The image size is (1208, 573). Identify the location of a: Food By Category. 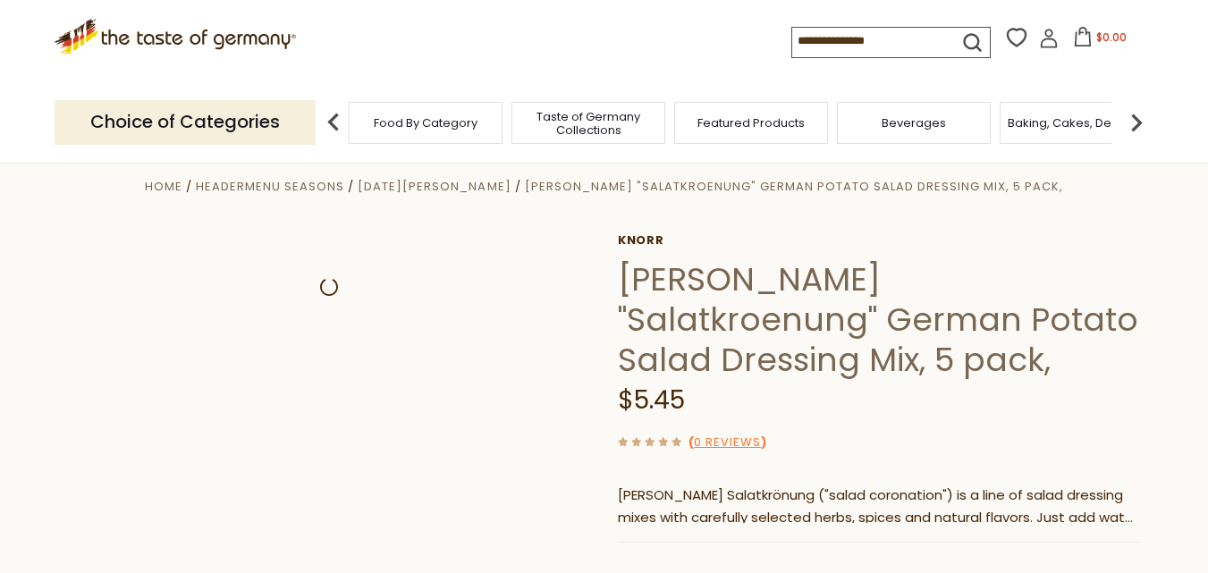
(426, 123).